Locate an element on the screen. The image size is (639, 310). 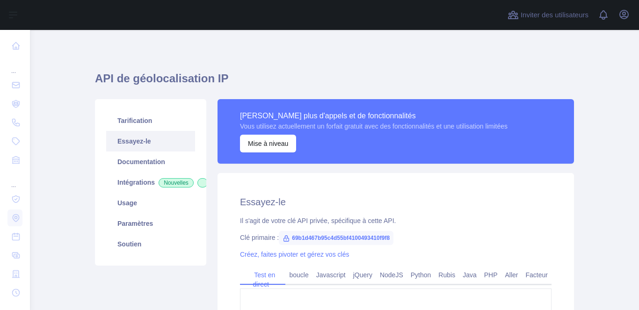
a: Essayez-le is located at coordinates (151, 141).